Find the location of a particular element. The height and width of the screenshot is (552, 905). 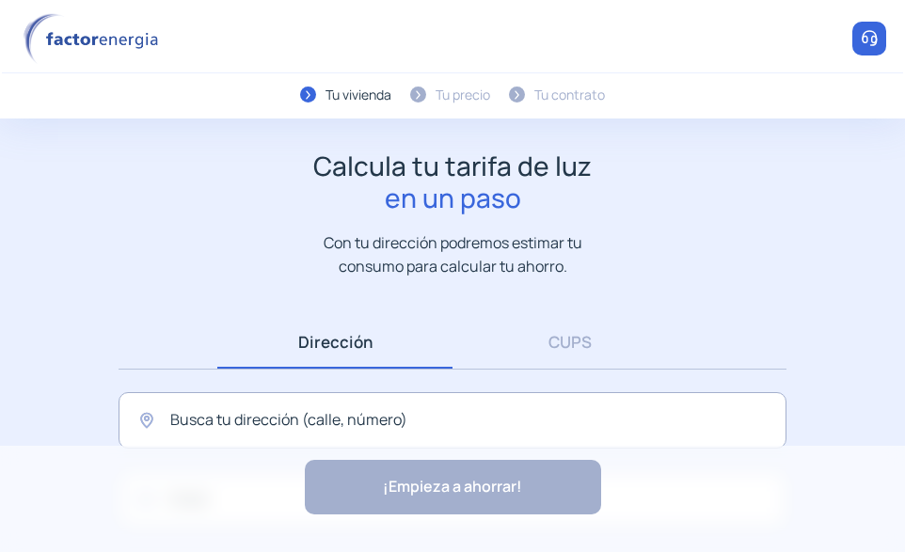

a: Dirección is located at coordinates (335, 341).